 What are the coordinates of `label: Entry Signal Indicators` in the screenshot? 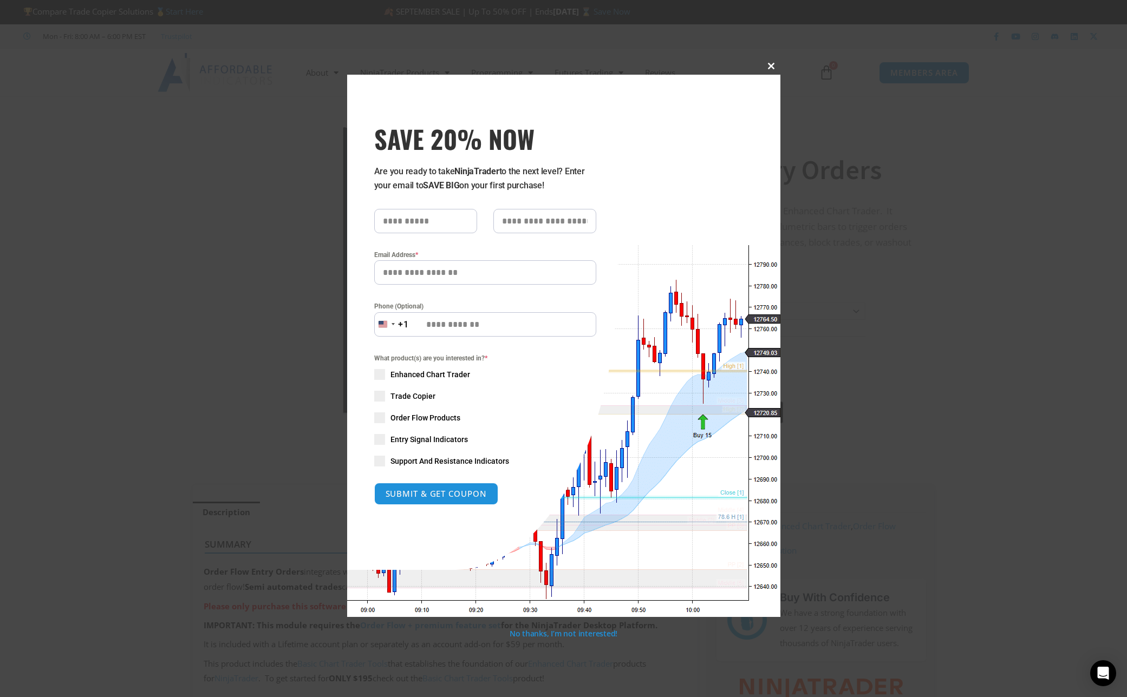 It's located at (485, 440).